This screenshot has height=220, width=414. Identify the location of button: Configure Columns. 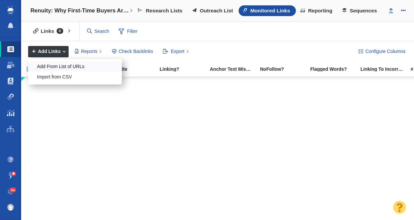
(382, 52).